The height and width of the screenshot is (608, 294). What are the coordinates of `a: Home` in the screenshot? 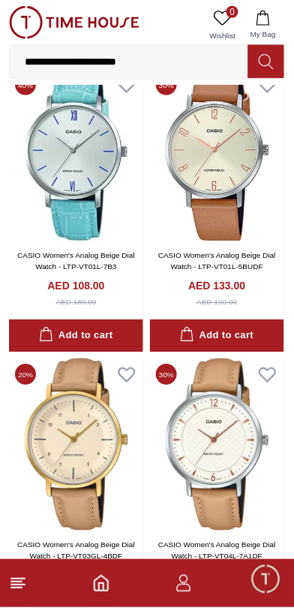 It's located at (101, 584).